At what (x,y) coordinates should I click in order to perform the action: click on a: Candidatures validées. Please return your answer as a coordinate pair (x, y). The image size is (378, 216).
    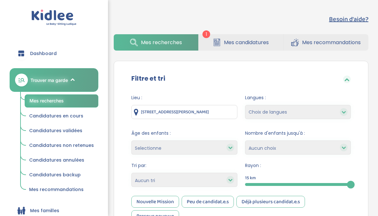
    Looking at the image, I should click on (62, 131).